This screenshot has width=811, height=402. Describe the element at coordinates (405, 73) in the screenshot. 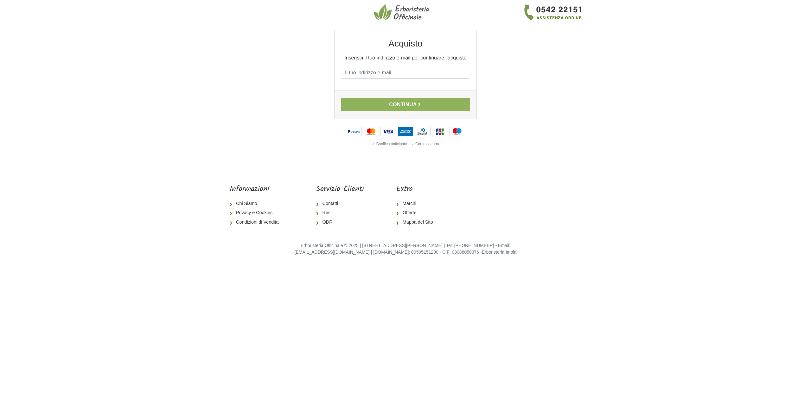

I see `input: Il tuo indirizzo e-mail` at that location.